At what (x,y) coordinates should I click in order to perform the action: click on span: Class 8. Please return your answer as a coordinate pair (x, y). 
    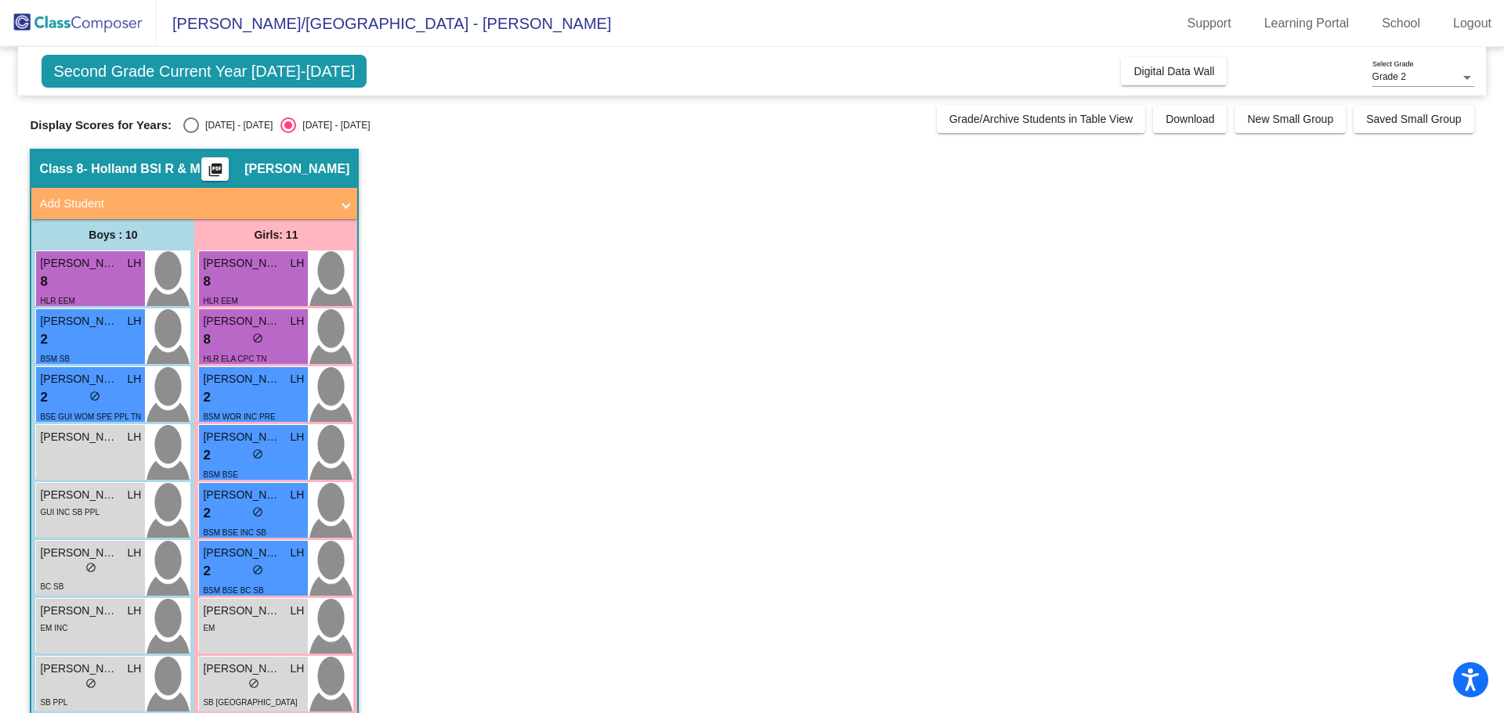
    Looking at the image, I should click on (61, 169).